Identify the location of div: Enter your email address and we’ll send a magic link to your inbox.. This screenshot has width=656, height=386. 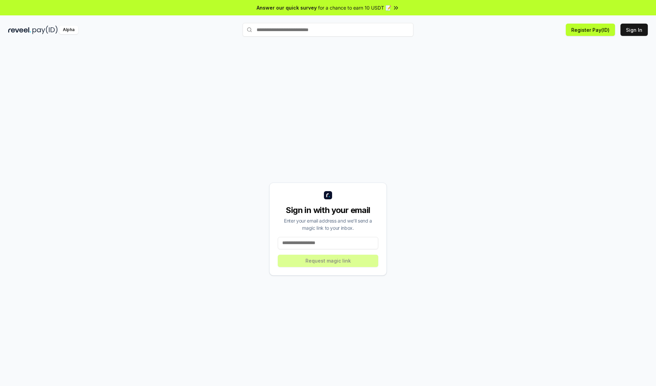
(328, 224).